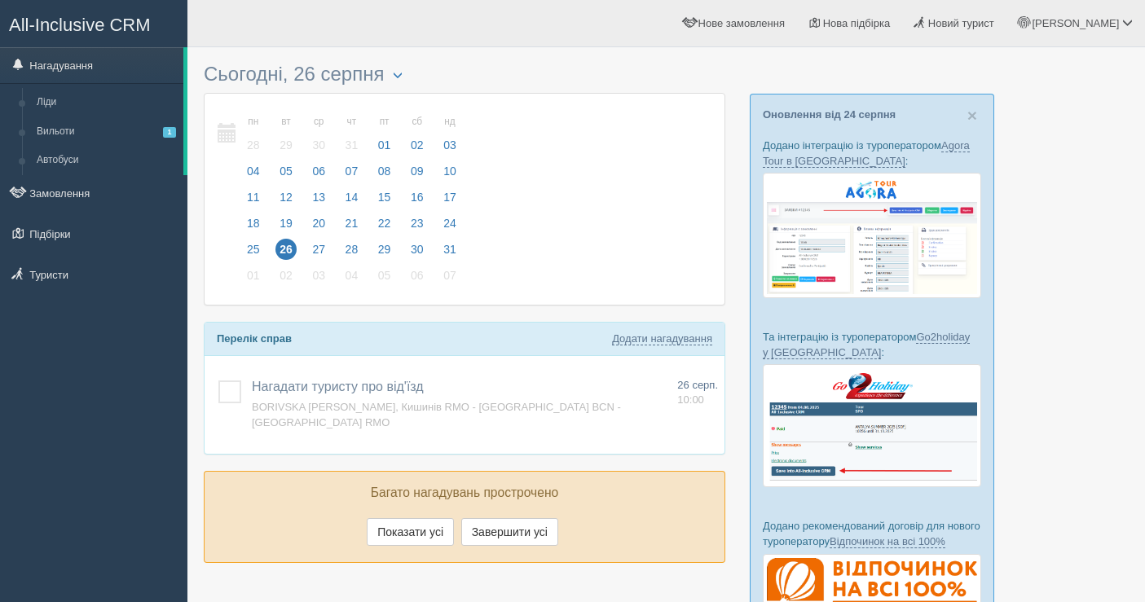 The width and height of the screenshot is (1145, 602). I want to click on a: 08, so click(385, 175).